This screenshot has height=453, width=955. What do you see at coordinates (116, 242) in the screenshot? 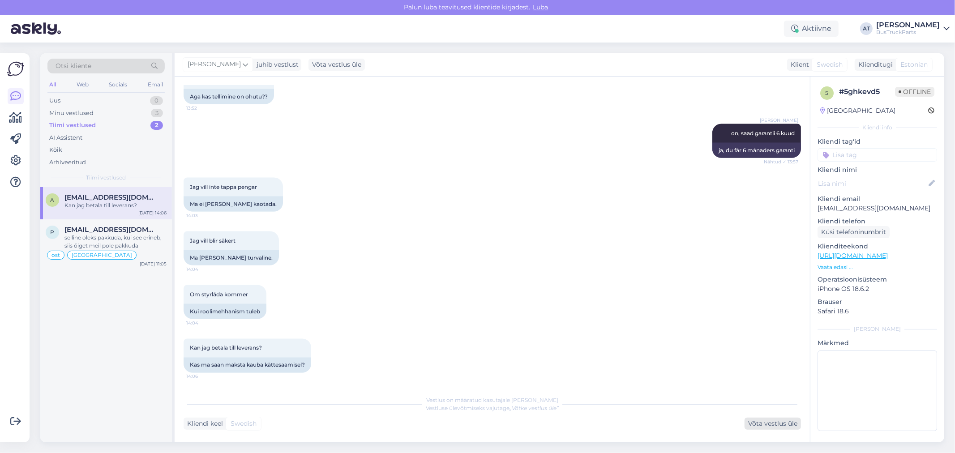
I see `div: selline oleks pakkuda, kui see erineb, siis õiget meil pole pakkuda` at bounding box center [116, 242].